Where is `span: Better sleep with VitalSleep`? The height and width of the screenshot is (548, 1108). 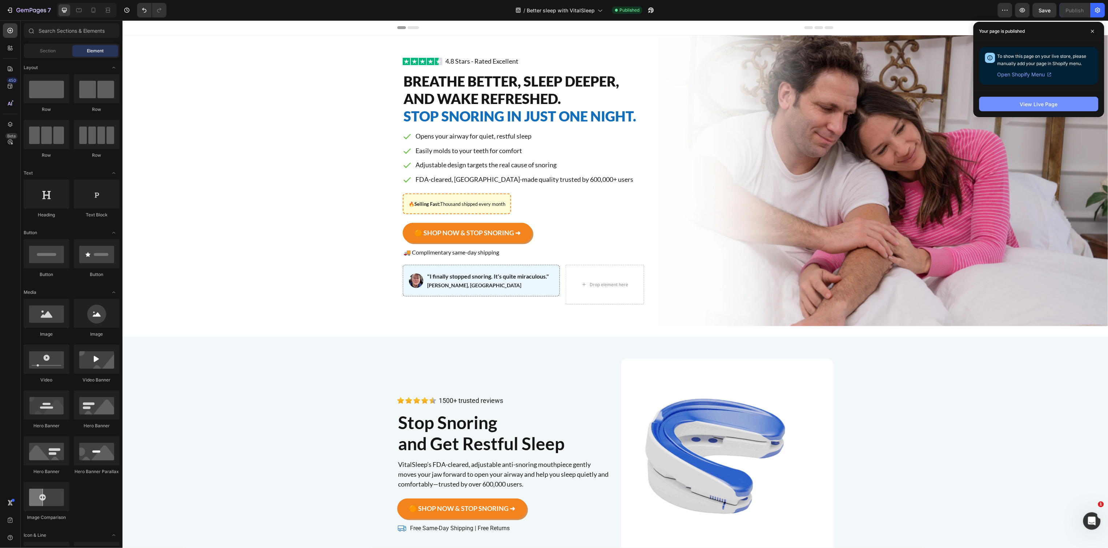 span: Better sleep with VitalSleep is located at coordinates (561, 10).